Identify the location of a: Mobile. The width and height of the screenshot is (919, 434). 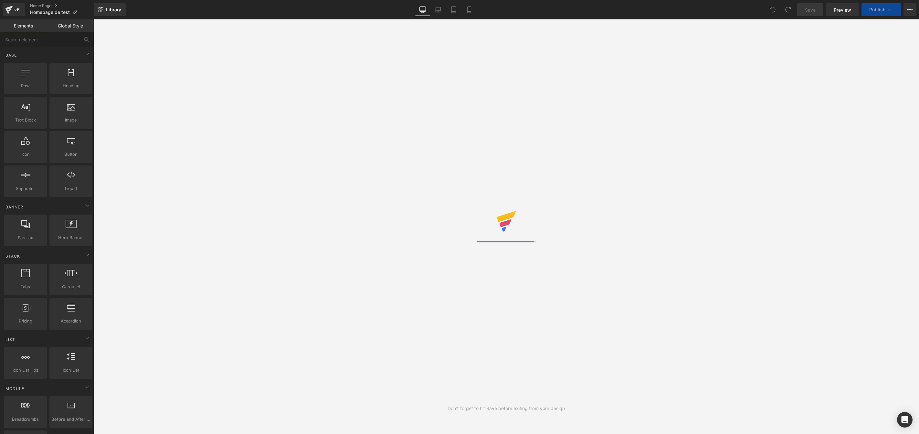
(469, 10).